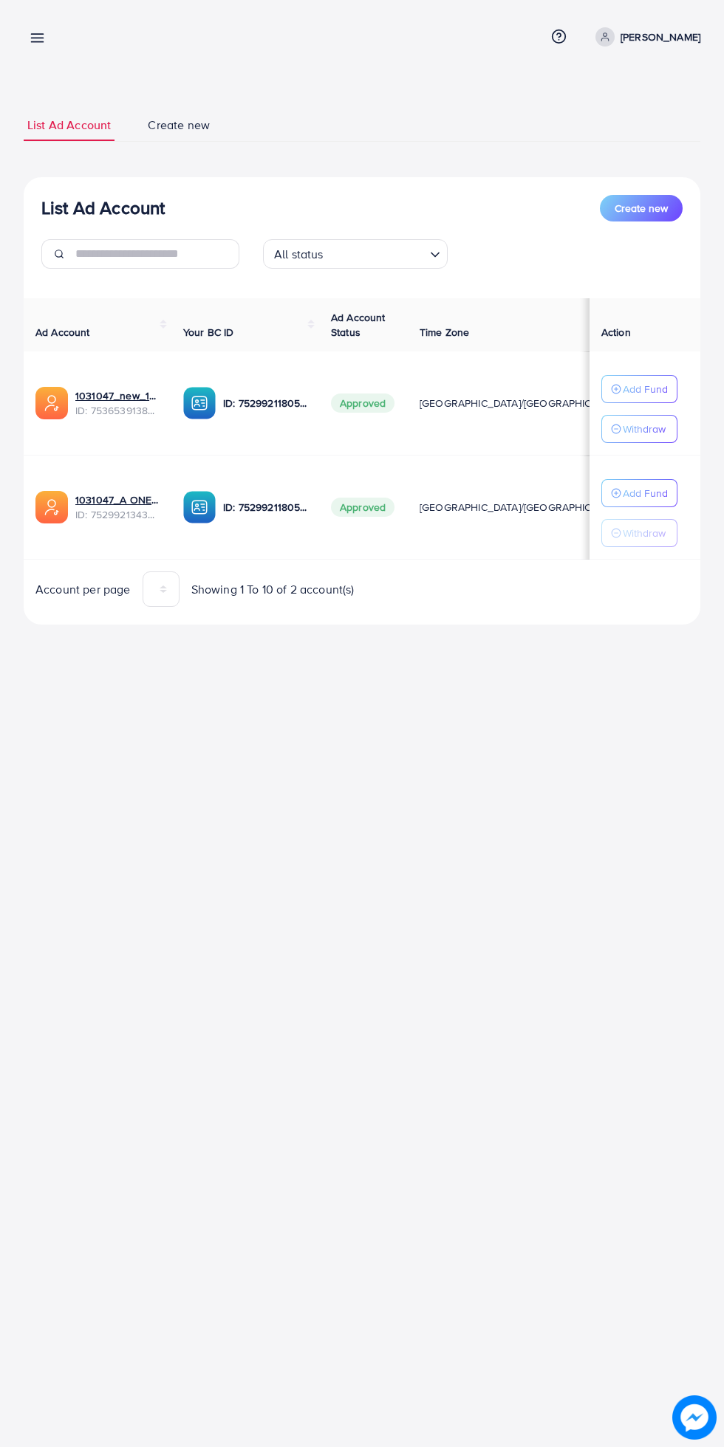 This screenshot has width=724, height=1447. I want to click on img: image, so click(694, 1418).